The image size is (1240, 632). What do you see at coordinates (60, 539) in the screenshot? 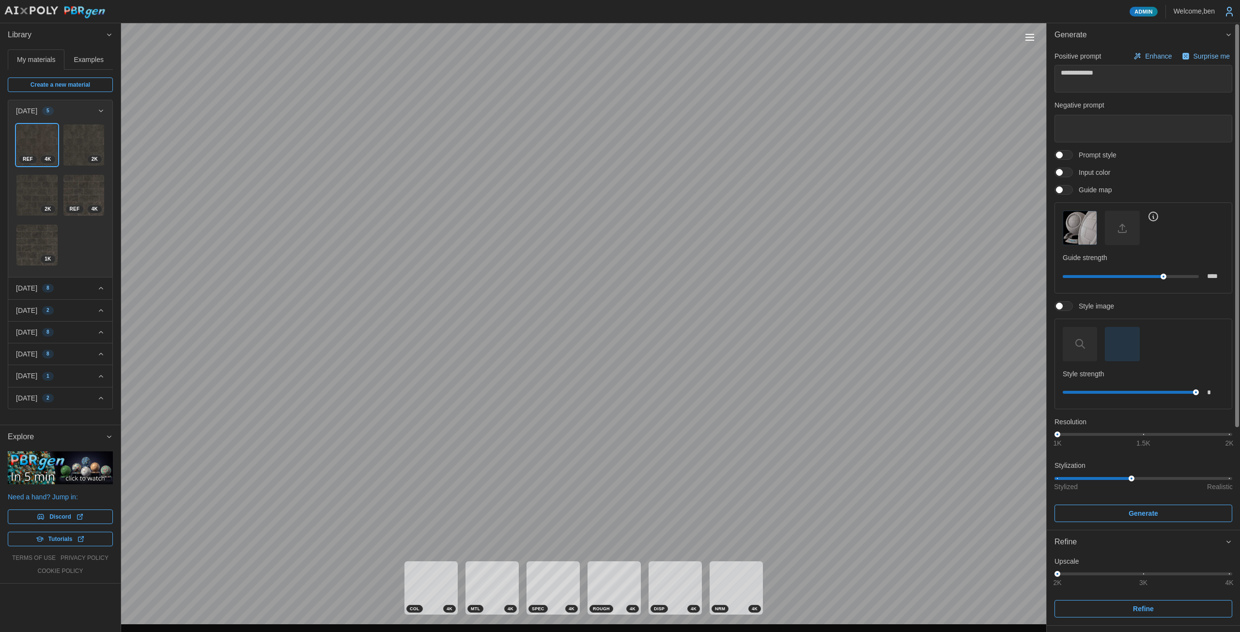
I see `a: Tutorials` at bounding box center [60, 539].